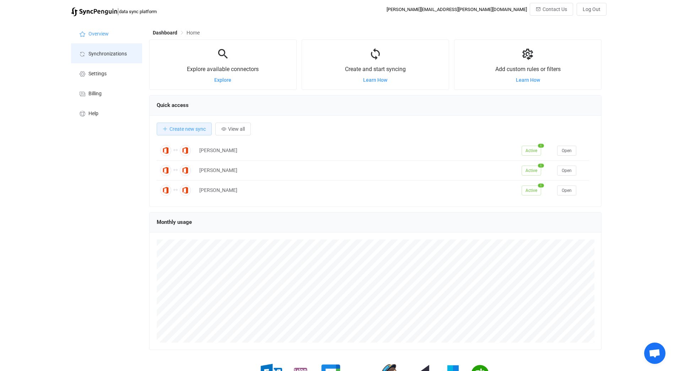 This screenshot has width=674, height=371. Describe the element at coordinates (233, 129) in the screenshot. I see `button: View all` at that location.